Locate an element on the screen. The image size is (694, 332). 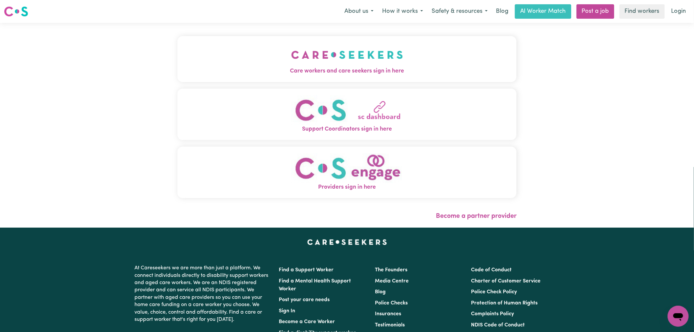
button: About us is located at coordinates (359, 11).